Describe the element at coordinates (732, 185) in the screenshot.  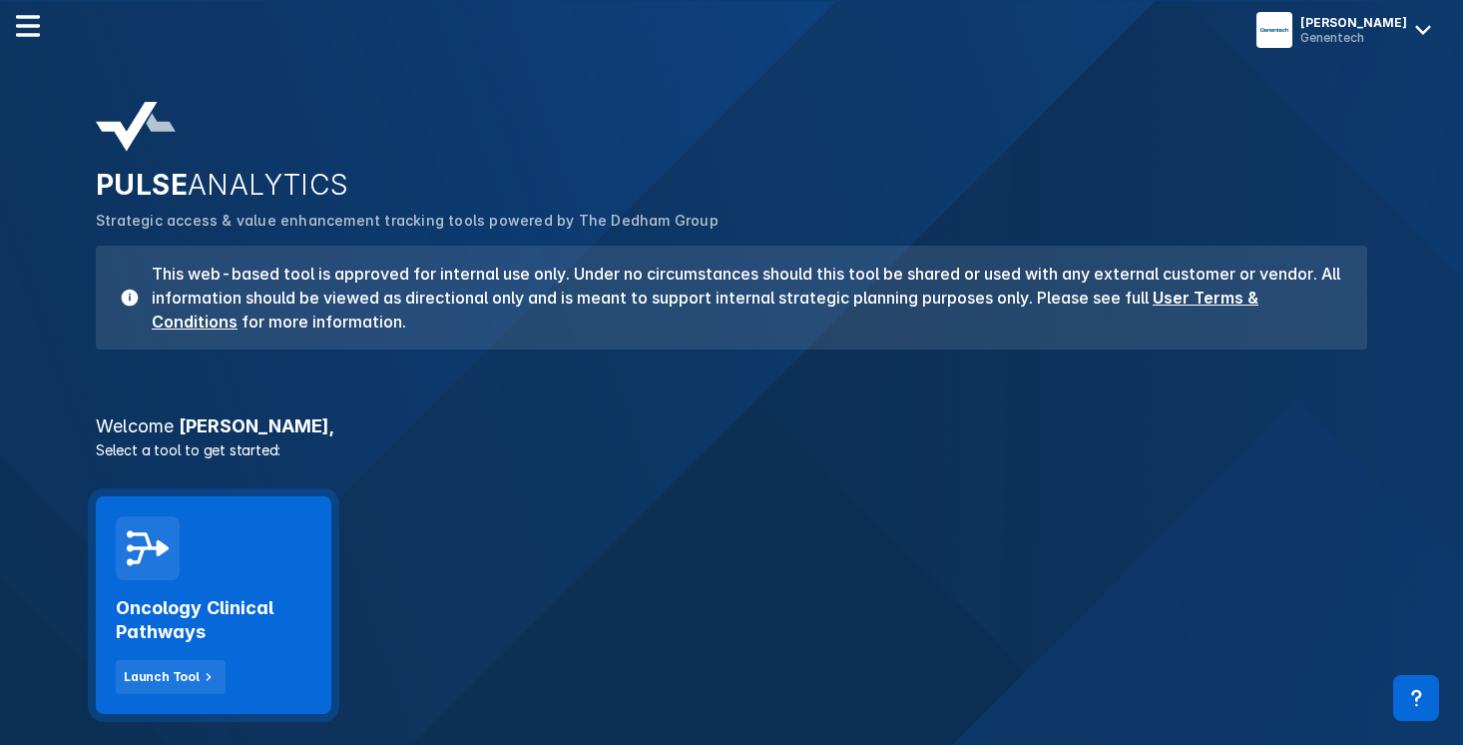
I see `h2: PULSE` at that location.